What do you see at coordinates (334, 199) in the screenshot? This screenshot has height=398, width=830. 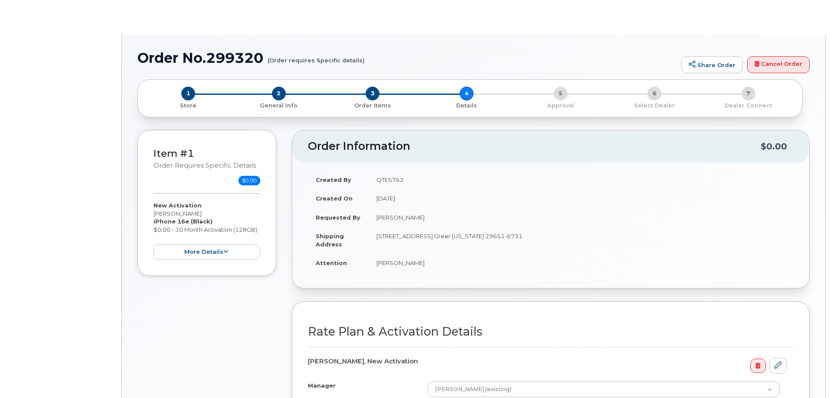 I see `strong: Created On` at bounding box center [334, 199].